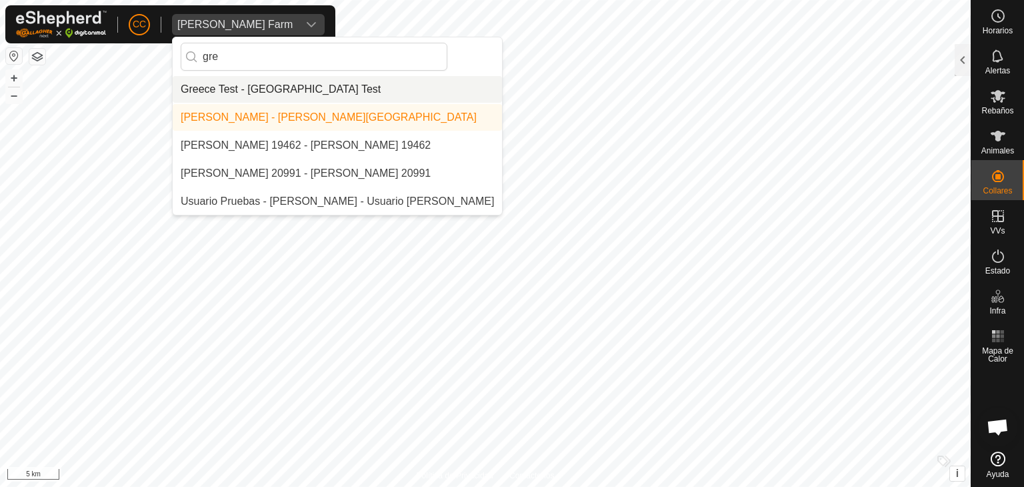  What do you see at coordinates (997, 355) in the screenshot?
I see `span: Mapa de Calor` at bounding box center [997, 355].